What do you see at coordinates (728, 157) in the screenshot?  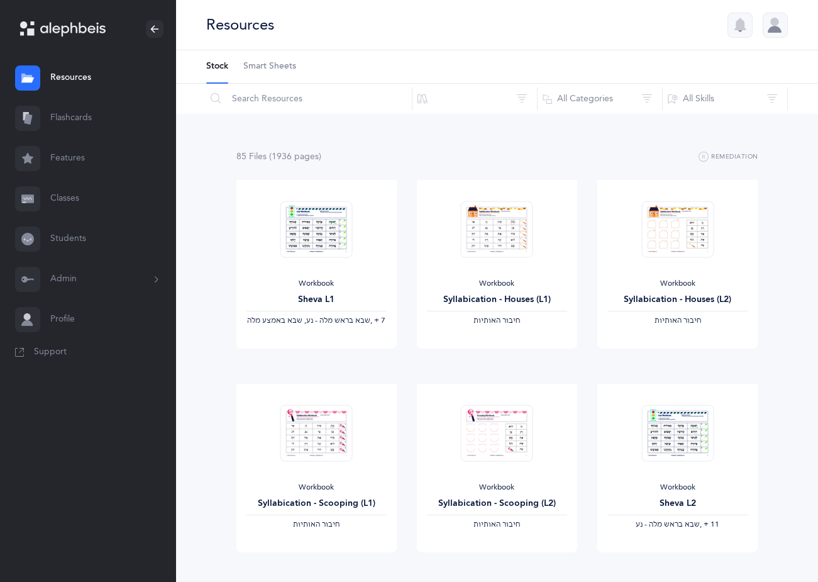 I see `button: Remediation` at bounding box center [728, 157].